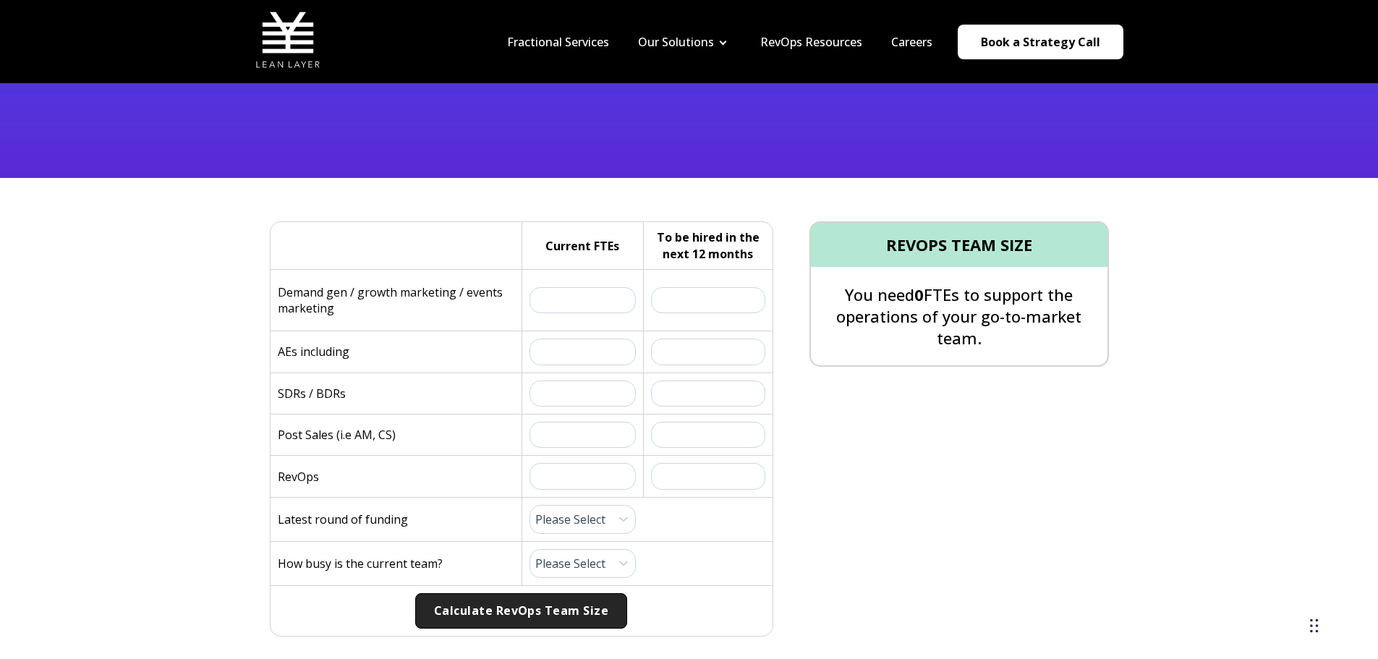 The image size is (1378, 659). Describe the element at coordinates (582, 246) in the screenshot. I see `h5: Current FTEs` at that location.